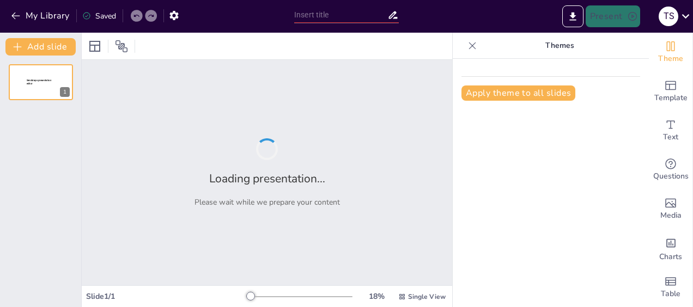  What do you see at coordinates (518, 93) in the screenshot?
I see `button: Apply theme to all slides` at bounding box center [518, 93].